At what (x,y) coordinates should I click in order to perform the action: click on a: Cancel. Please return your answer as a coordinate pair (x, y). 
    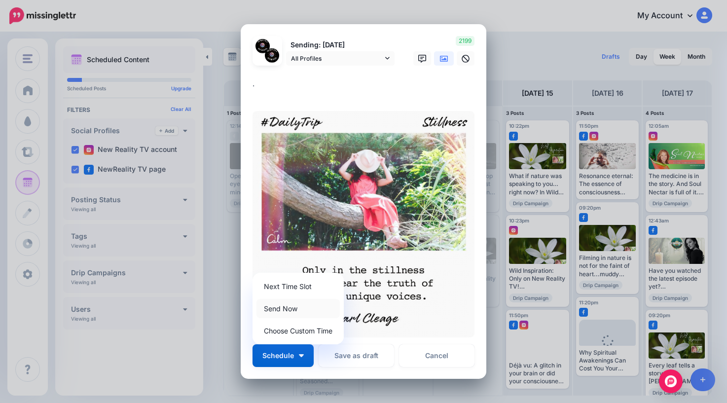
    Looking at the image, I should click on (436, 355).